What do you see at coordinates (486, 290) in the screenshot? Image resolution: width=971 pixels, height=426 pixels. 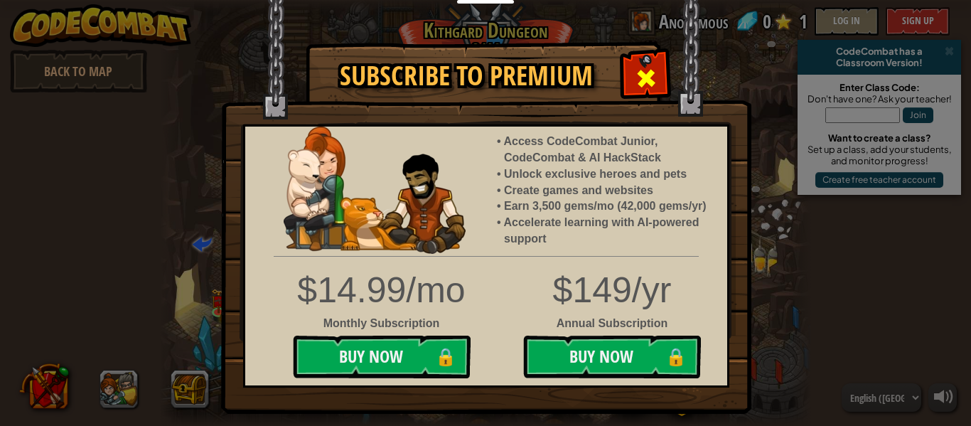 I see `div: $149/yr` at bounding box center [486, 290].